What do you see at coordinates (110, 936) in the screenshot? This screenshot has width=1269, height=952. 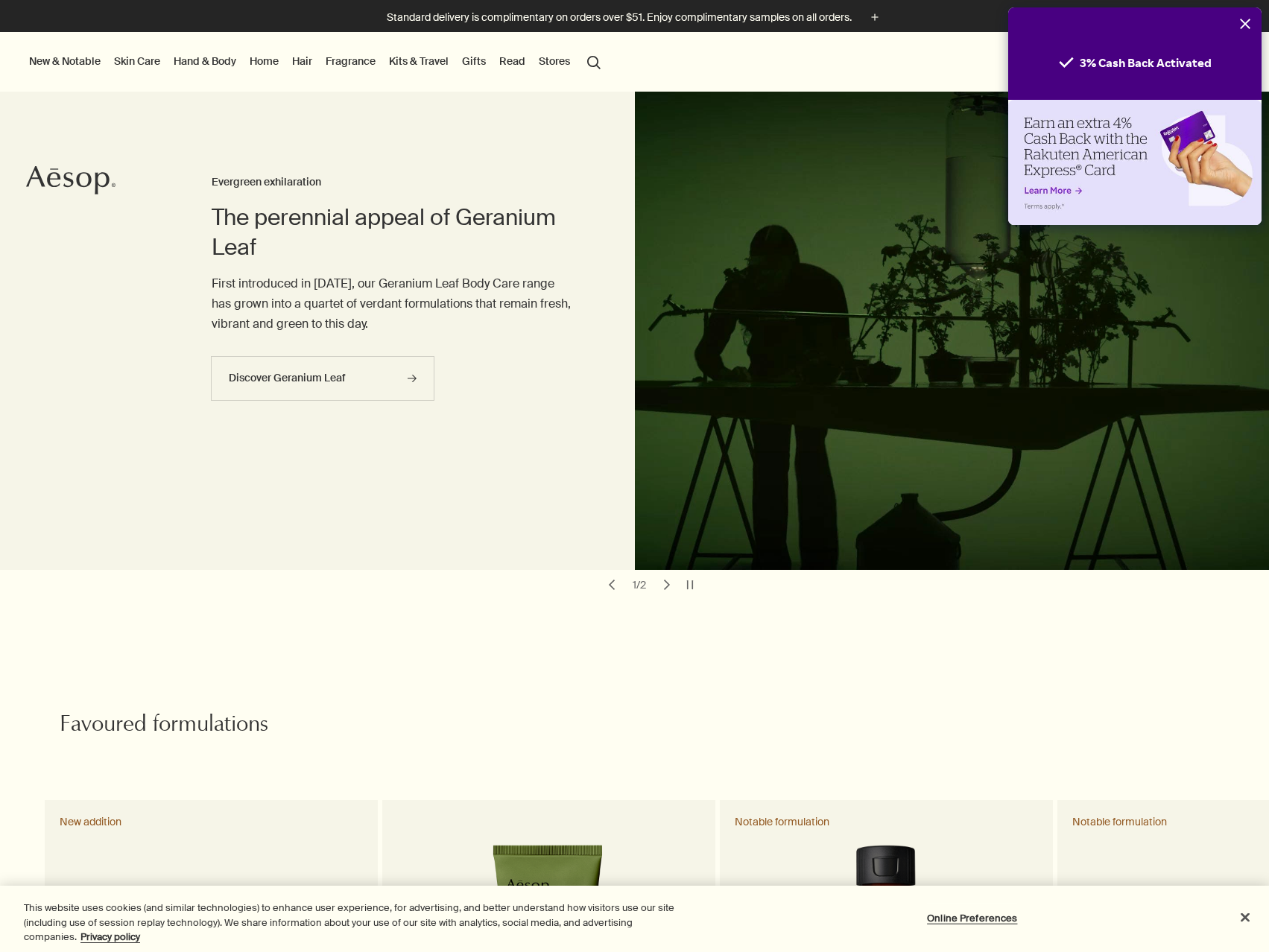 I see `a: More information about your privacy, opens in a new tab` at bounding box center [110, 936].